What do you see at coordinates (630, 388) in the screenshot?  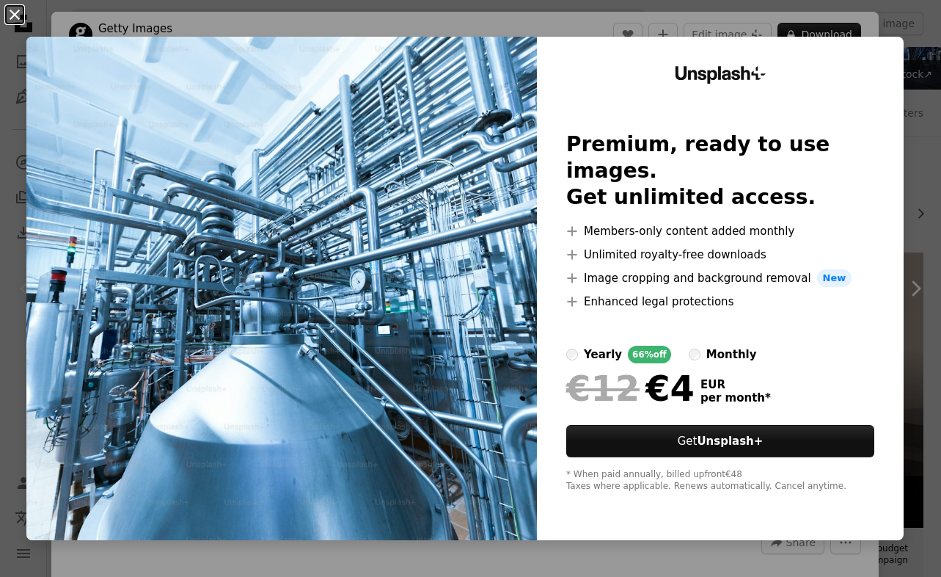 I see `div: €4` at bounding box center [630, 388].